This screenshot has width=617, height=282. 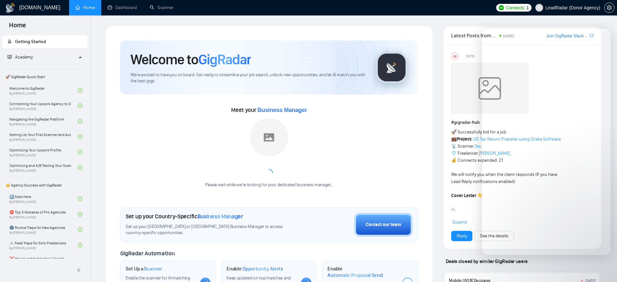 I want to click on button: setting, so click(x=609, y=8).